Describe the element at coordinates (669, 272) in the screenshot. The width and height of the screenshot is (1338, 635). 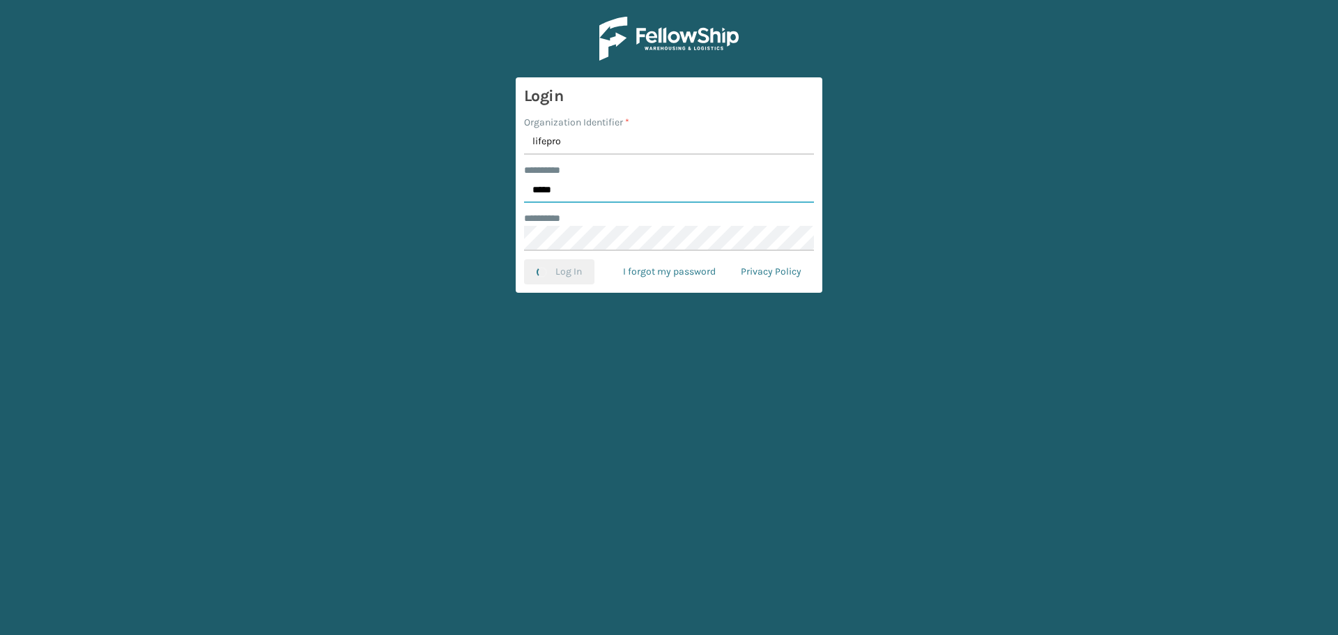
I see `a: I forgot my password` at that location.